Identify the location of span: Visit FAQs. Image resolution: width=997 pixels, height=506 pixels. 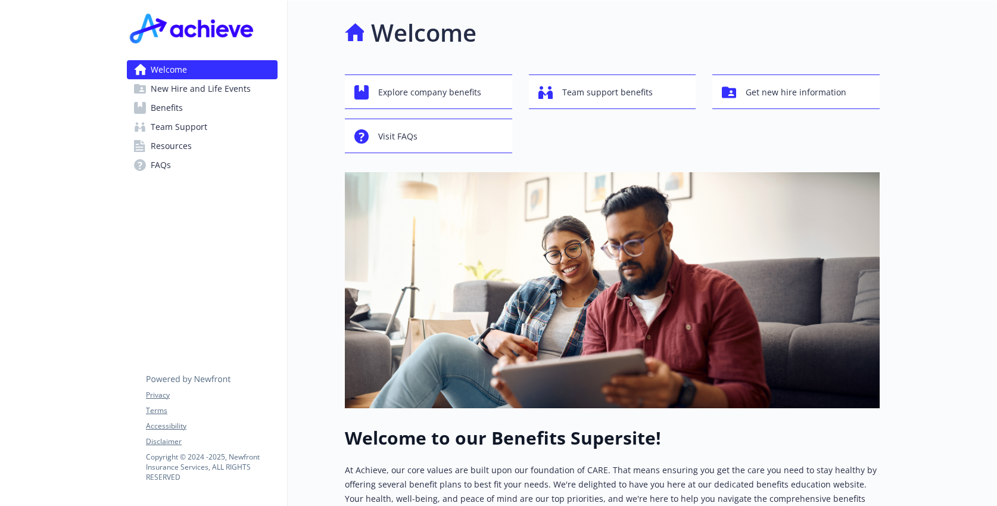
(398, 136).